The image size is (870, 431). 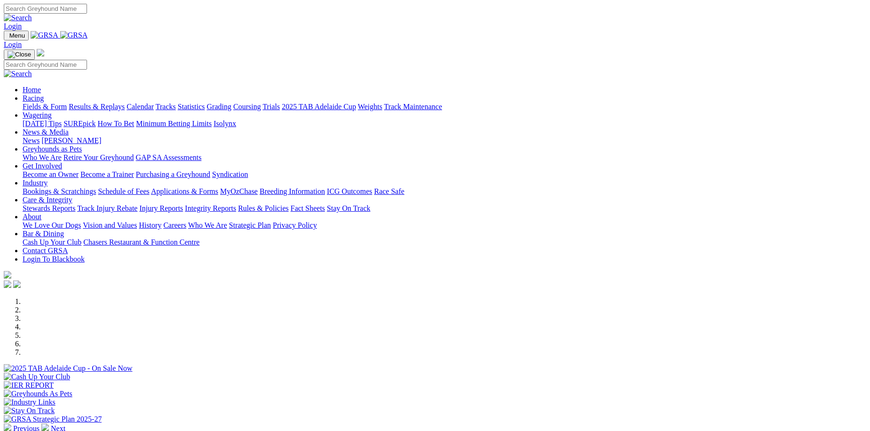 I want to click on img: GRSA Strategic Plan 2025-27, so click(x=53, y=419).